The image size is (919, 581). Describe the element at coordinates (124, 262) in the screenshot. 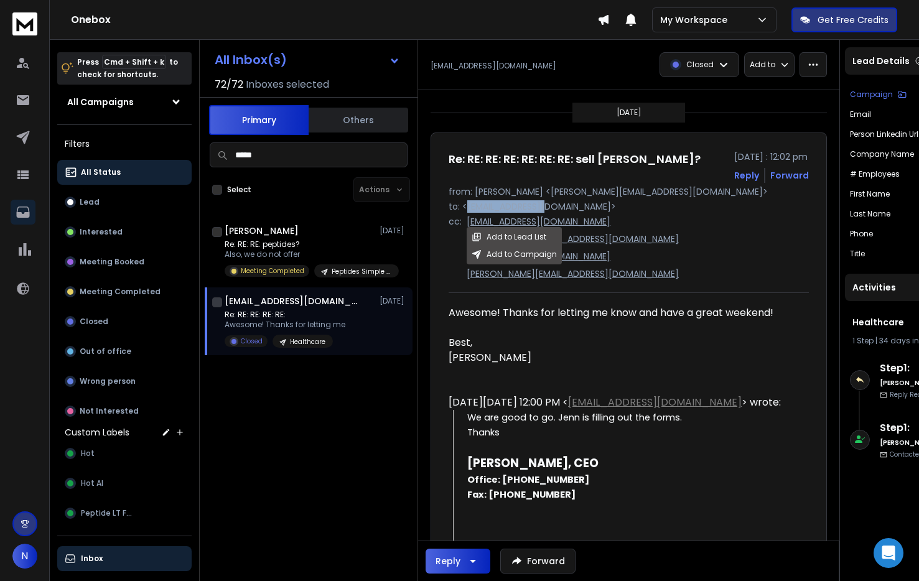

I see `button: Meeting Booked` at that location.